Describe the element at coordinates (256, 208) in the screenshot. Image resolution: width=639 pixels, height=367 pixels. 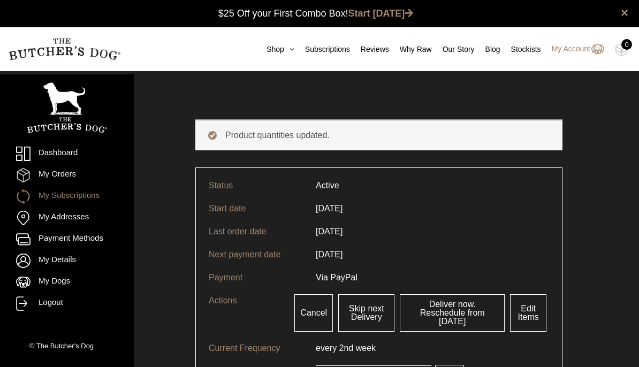
I see `td: Start date` at that location.